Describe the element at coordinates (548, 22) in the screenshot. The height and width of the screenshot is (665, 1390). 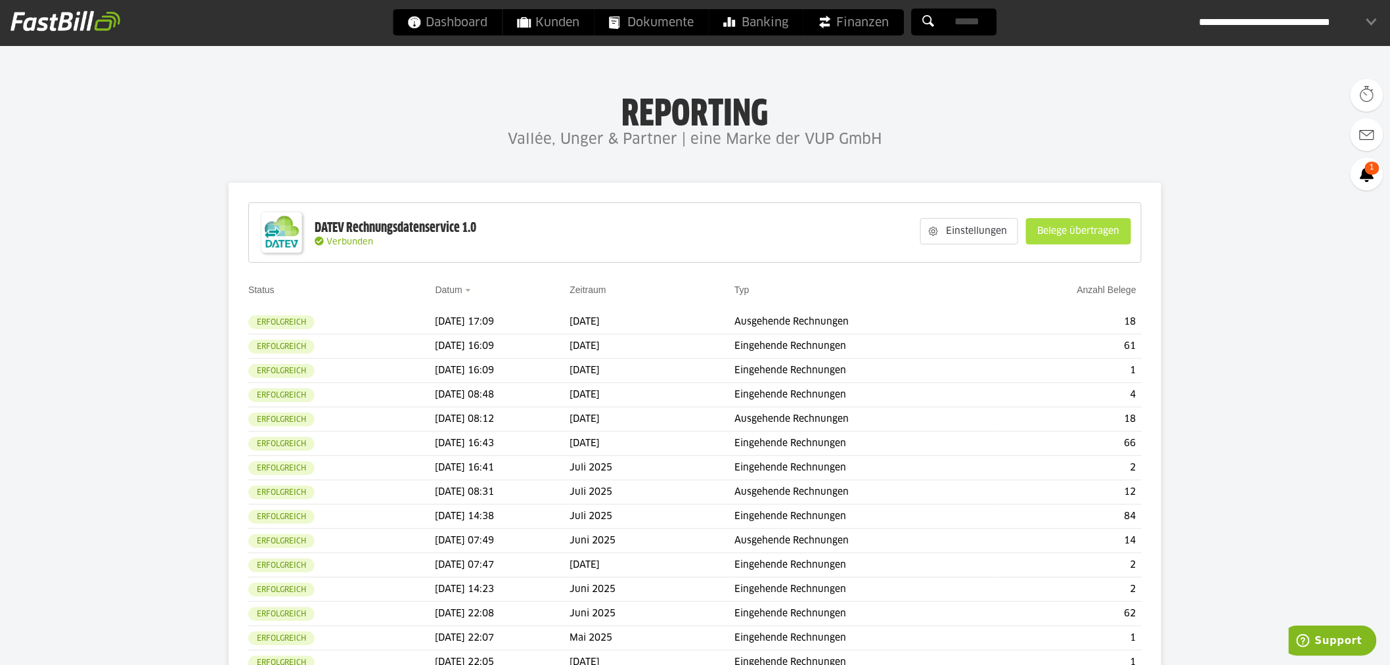
I see `span: Kunden` at that location.